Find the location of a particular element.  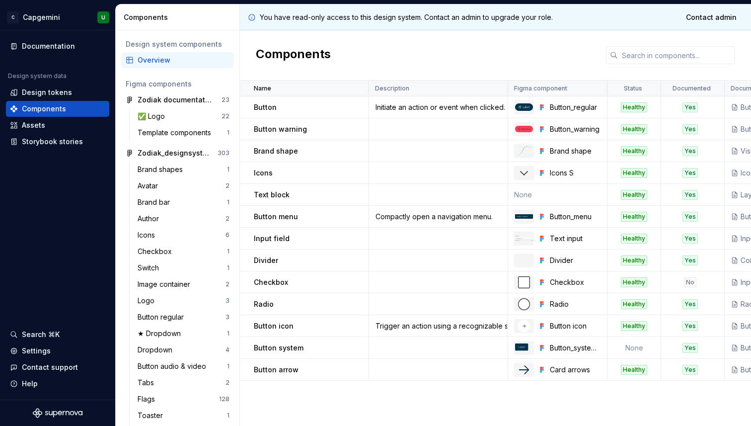

a: Overview is located at coordinates (177, 60).